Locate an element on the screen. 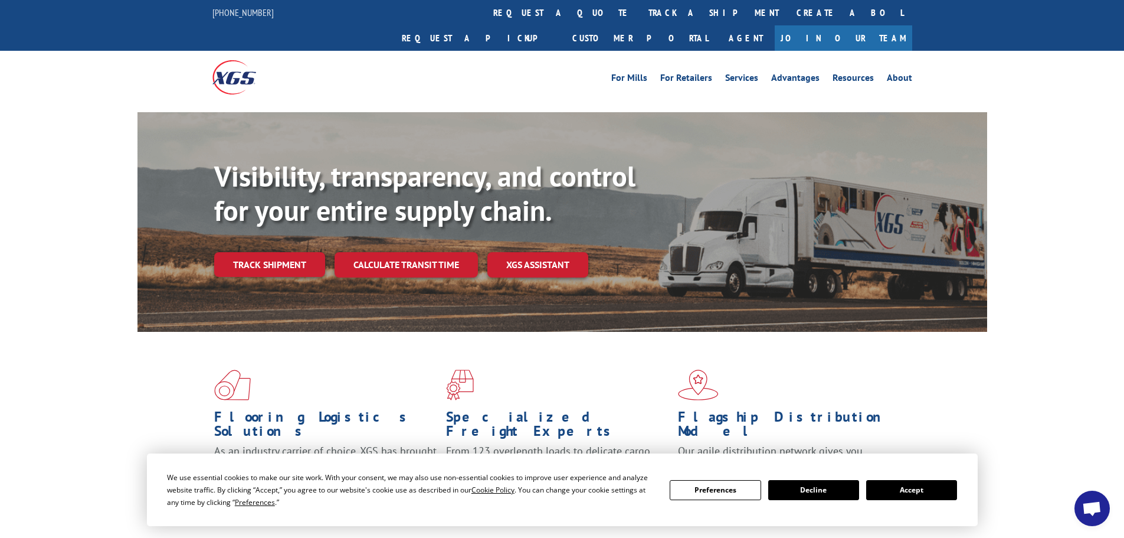 The height and width of the screenshot is (538, 1124). h1: Specialized Freight Experts is located at coordinates (558, 427).